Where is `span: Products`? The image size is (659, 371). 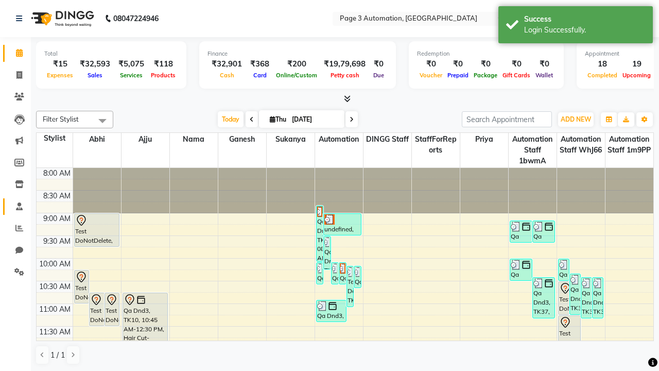 span: Products is located at coordinates (163, 75).